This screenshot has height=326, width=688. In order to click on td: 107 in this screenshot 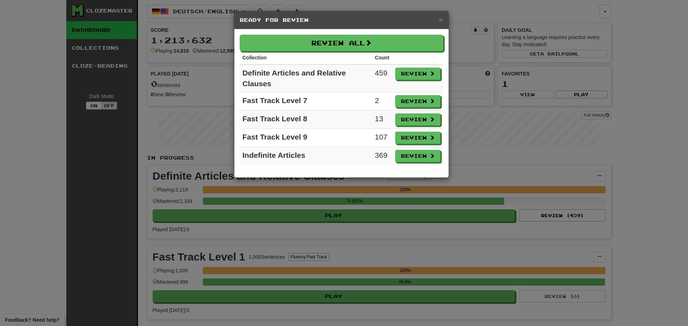, I will do `click(382, 138)`.